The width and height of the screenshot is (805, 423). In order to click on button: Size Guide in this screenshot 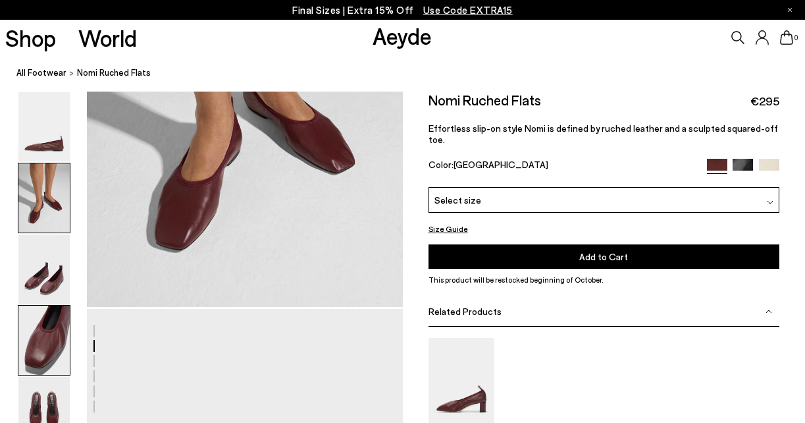, I will do `click(448, 229)`.